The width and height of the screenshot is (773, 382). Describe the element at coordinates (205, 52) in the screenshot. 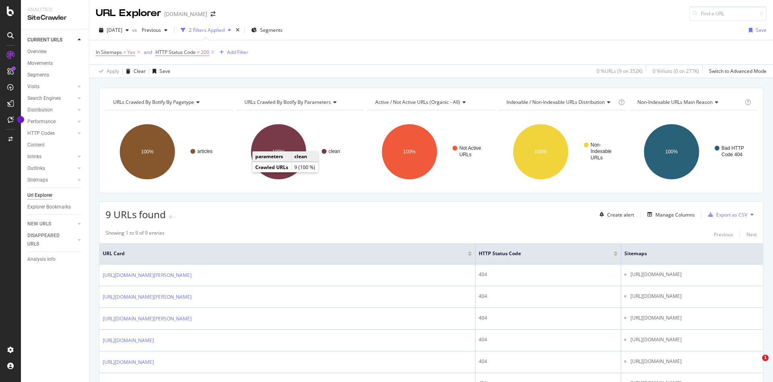

I see `span: 200` at that location.